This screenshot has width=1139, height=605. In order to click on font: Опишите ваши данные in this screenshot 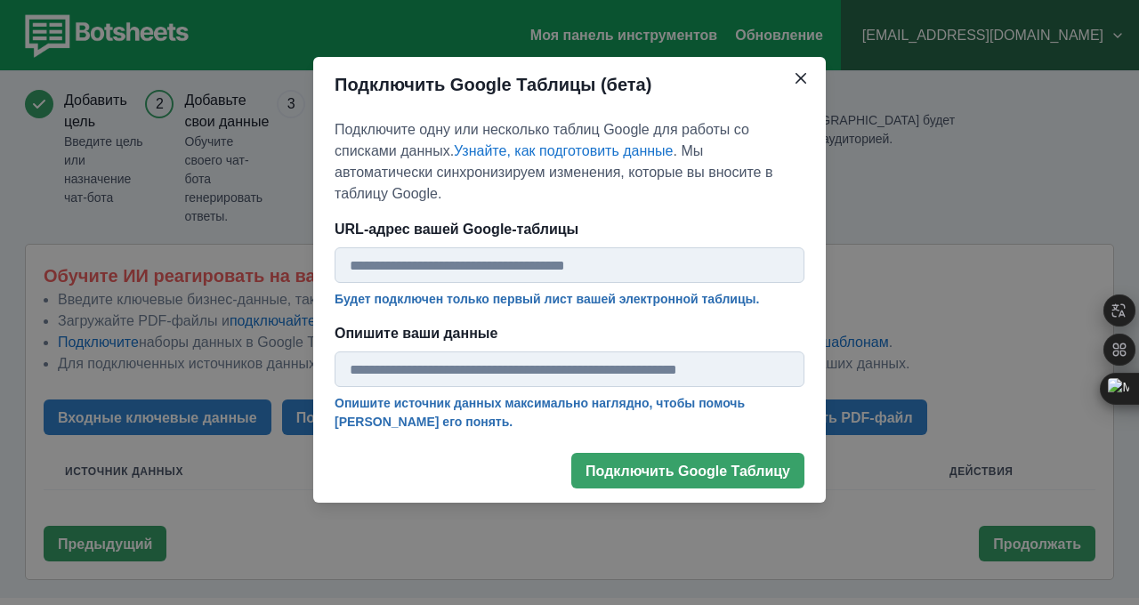, I will do `click(415, 333)`.